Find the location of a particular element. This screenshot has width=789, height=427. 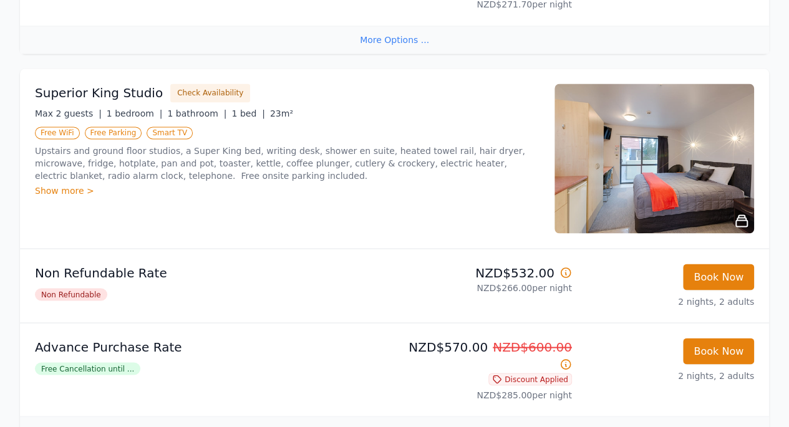

p: NZD$285.00 per night is located at coordinates (486, 395).